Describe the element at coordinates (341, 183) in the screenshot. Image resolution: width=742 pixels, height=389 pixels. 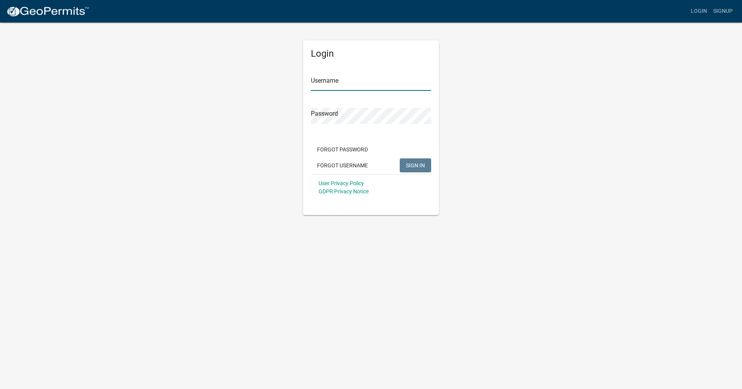
I see `a: User Privacy Policy` at that location.